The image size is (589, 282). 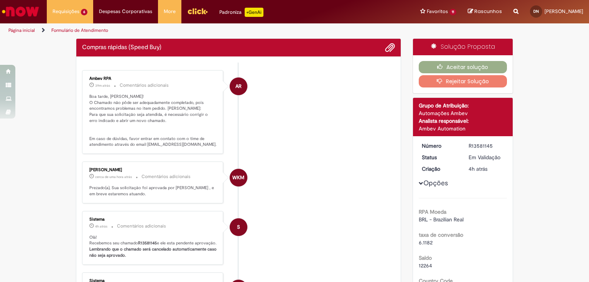 What do you see at coordinates (84, 12) in the screenshot?
I see `span: 6` at bounding box center [84, 12].